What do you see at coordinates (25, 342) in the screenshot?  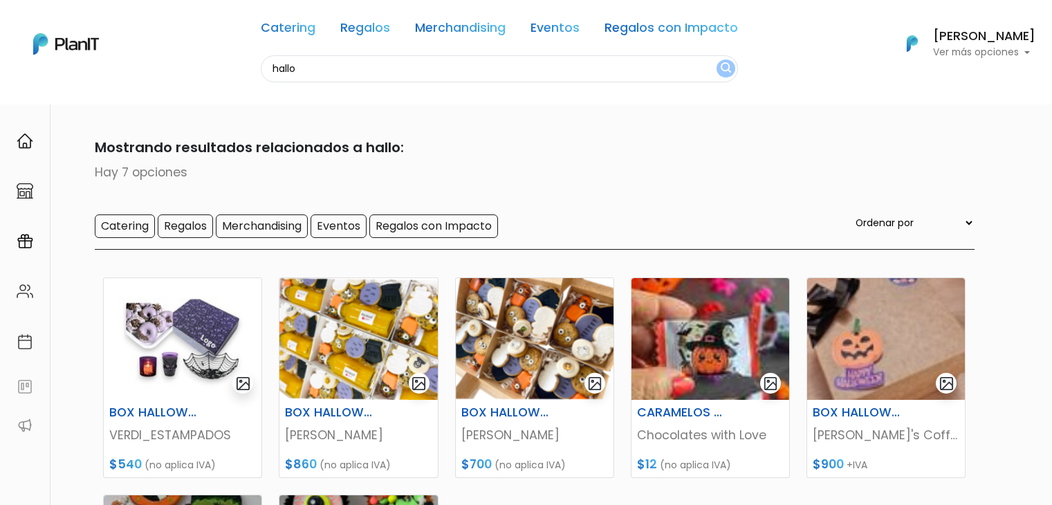 I see `img: calendar-87d922413cdce8b2cf7b7f5f62616a5cf9e4887200fb71536465627b3292af00.svg` at bounding box center [25, 342].